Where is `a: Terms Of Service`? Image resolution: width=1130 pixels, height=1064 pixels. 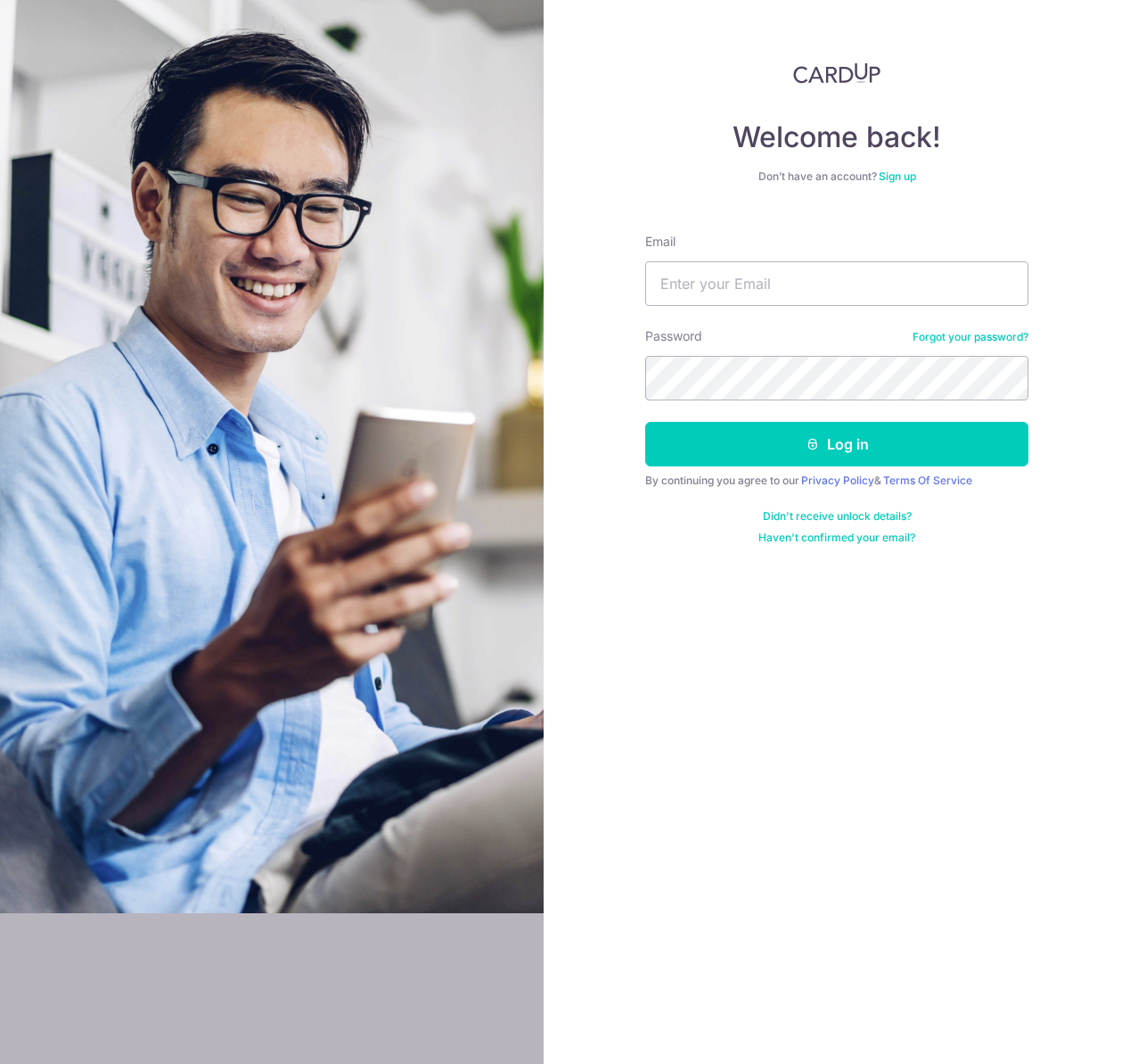 a: Terms Of Service is located at coordinates (928, 480).